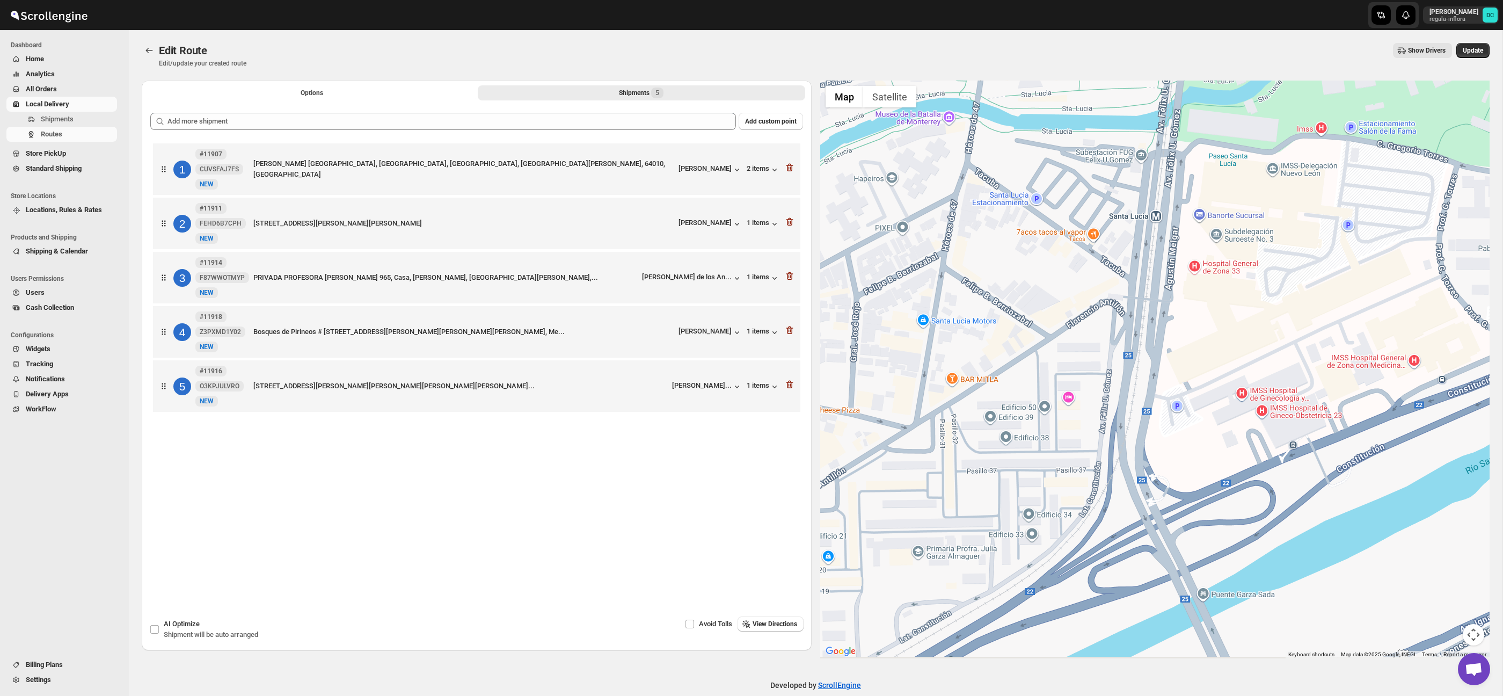  Describe the element at coordinates (312, 93) in the screenshot. I see `span: Options` at that location.